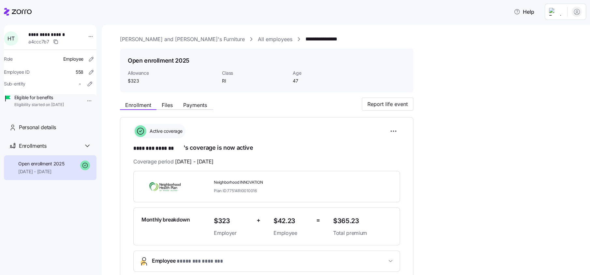 The height and width of the screenshot is (275, 590). What do you see at coordinates (39, 42) in the screenshot?
I see `span: a4ccc7b7` at bounding box center [39, 42].